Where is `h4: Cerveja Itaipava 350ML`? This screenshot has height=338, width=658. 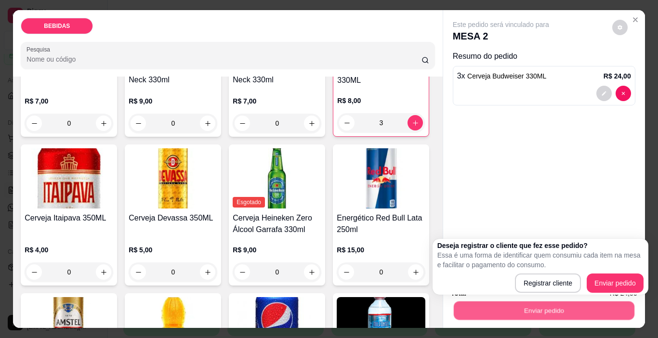 h4: Cerveja Itaipava 350ML is located at coordinates (69, 218).